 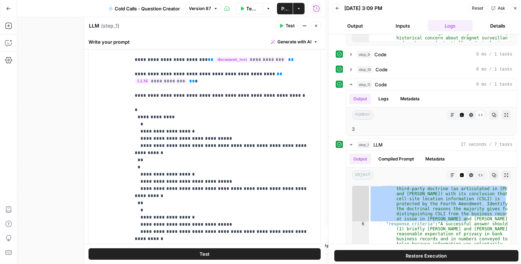 I want to click on span: Publish, so click(x=285, y=9).